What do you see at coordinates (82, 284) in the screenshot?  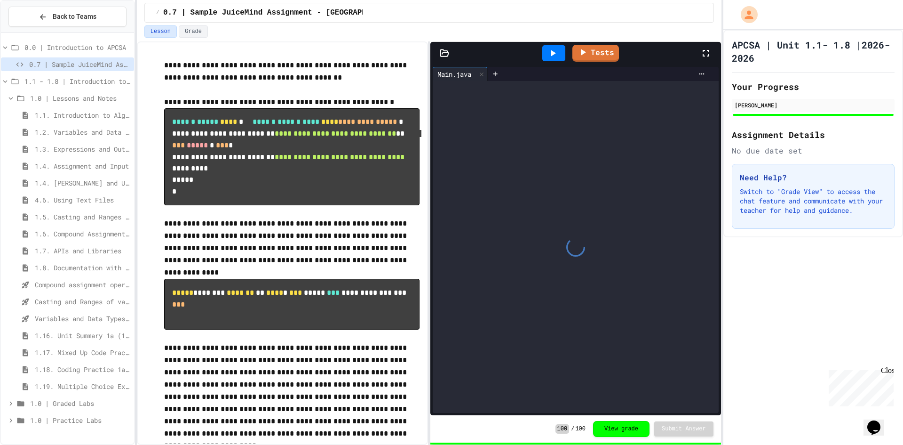 I see `span: Compound assignment operators - Quiz` at bounding box center [82, 284].